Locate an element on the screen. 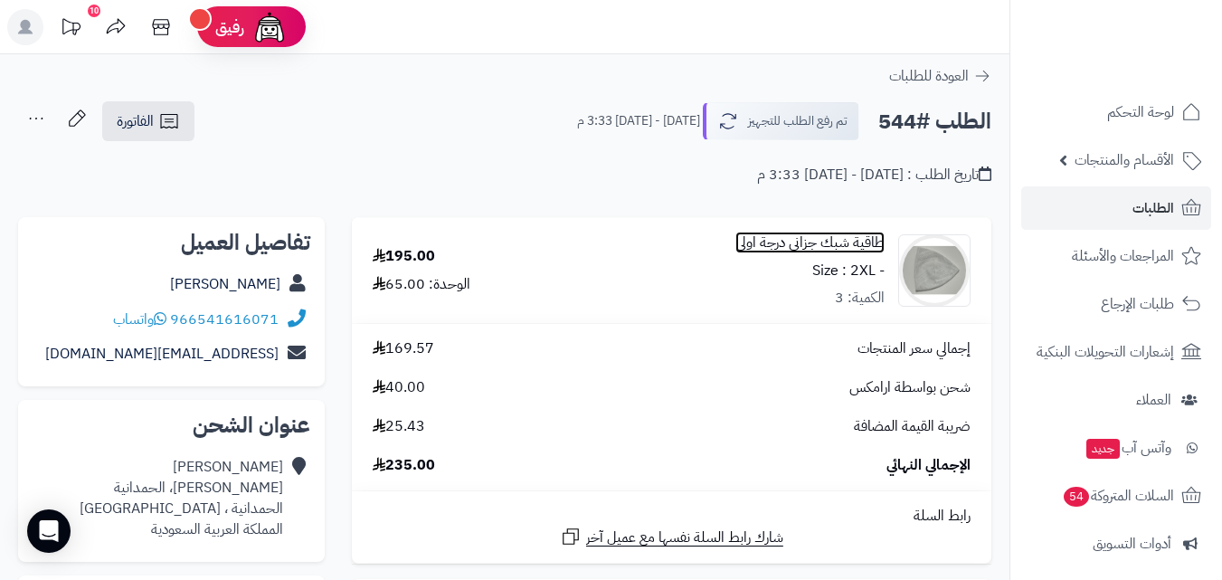  h2: الطلب #544 is located at coordinates (934, 121).